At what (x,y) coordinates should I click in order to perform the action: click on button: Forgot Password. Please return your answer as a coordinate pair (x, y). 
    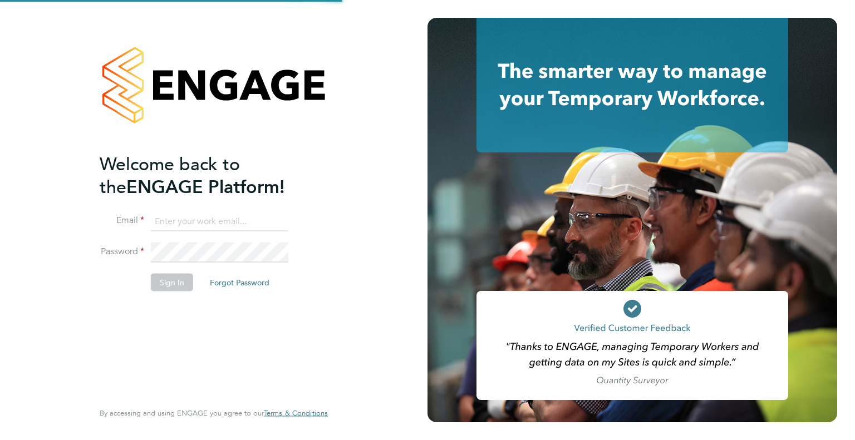
    Looking at the image, I should click on (239, 283).